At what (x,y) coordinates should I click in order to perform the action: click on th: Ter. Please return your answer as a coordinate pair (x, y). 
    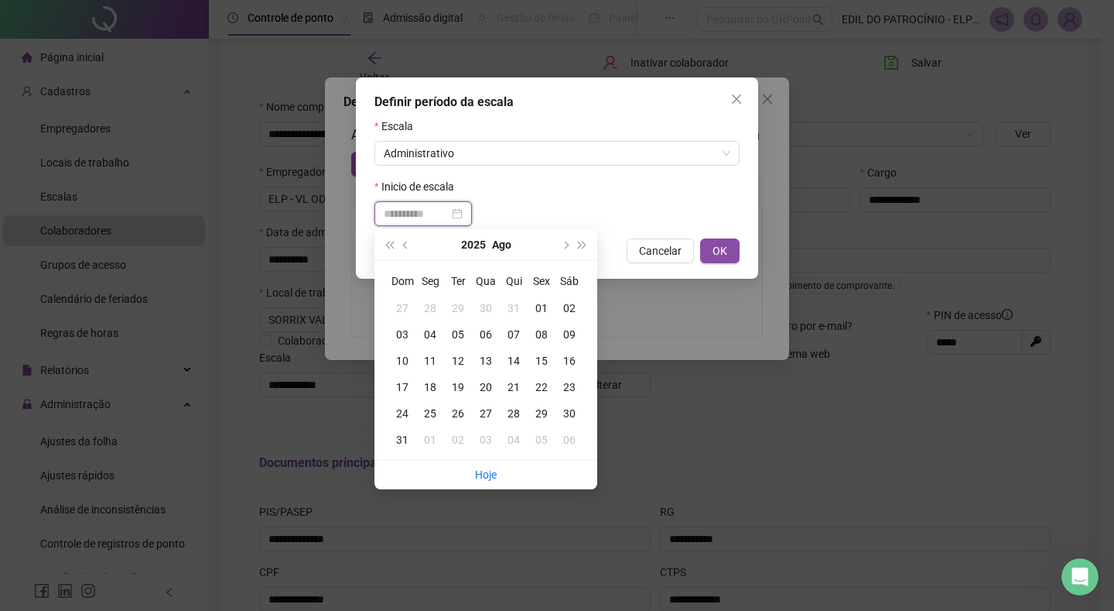
    Looking at the image, I should click on (458, 281).